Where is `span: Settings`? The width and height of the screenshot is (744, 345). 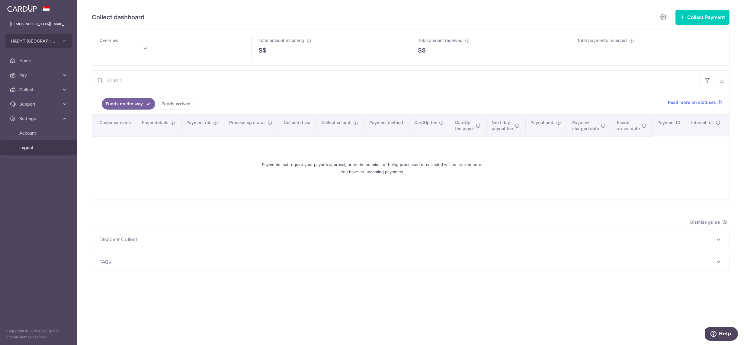 span: Settings is located at coordinates (39, 119).